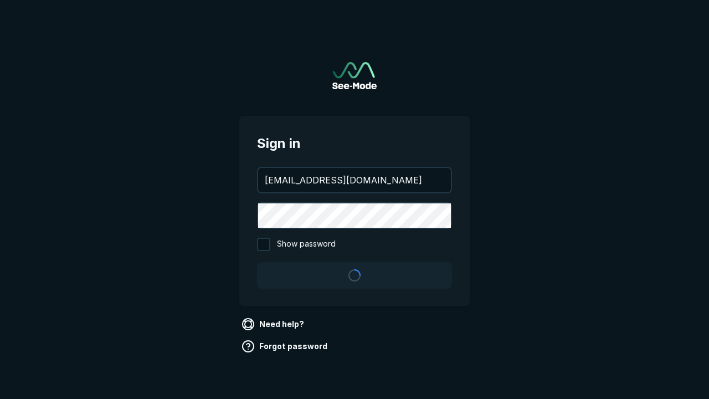 The image size is (709, 399). I want to click on span: Sign in, so click(355, 144).